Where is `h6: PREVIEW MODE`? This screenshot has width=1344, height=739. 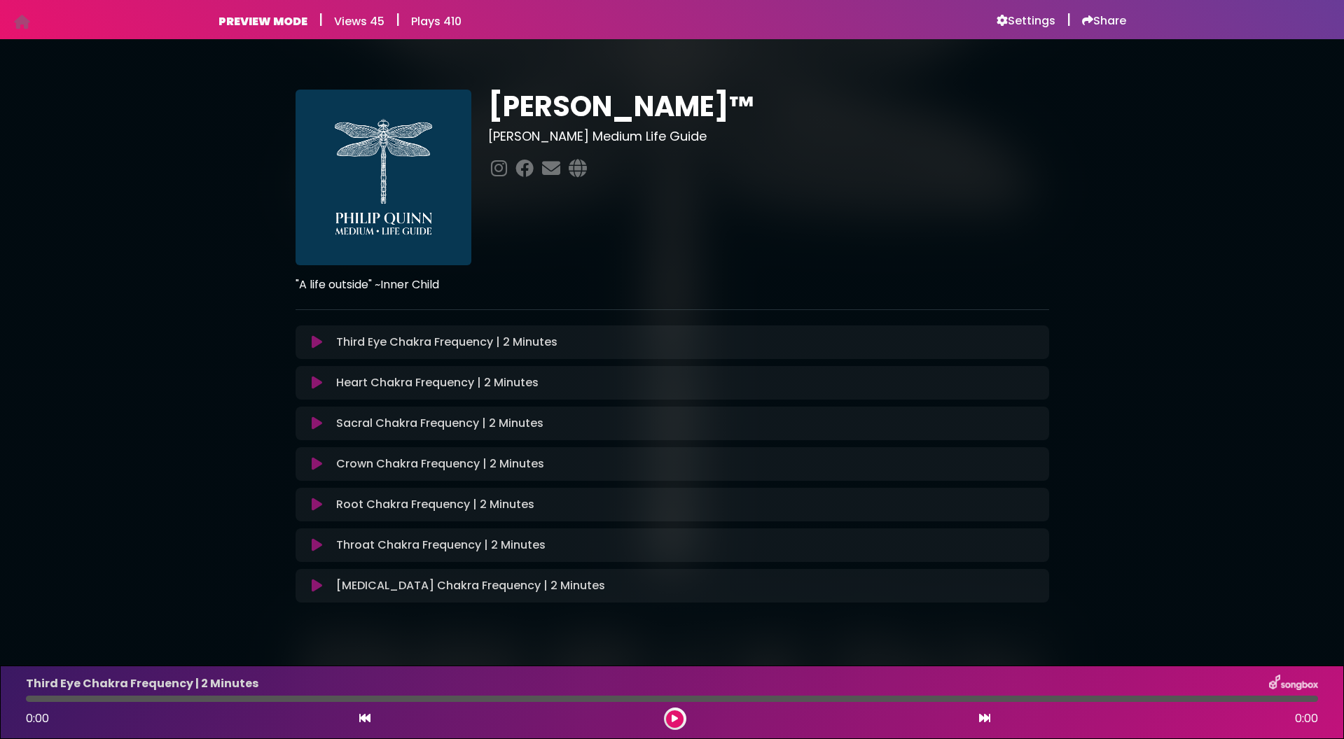 h6: PREVIEW MODE is located at coordinates (263, 21).